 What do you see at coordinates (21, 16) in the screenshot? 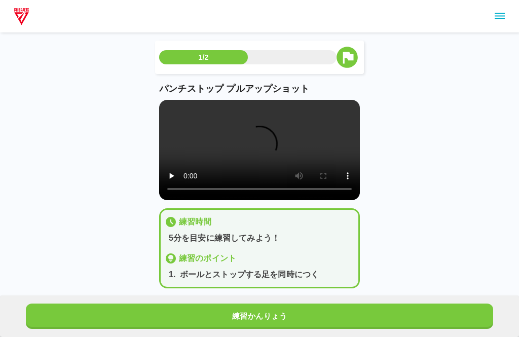
I see `img: dummy` at bounding box center [21, 16].